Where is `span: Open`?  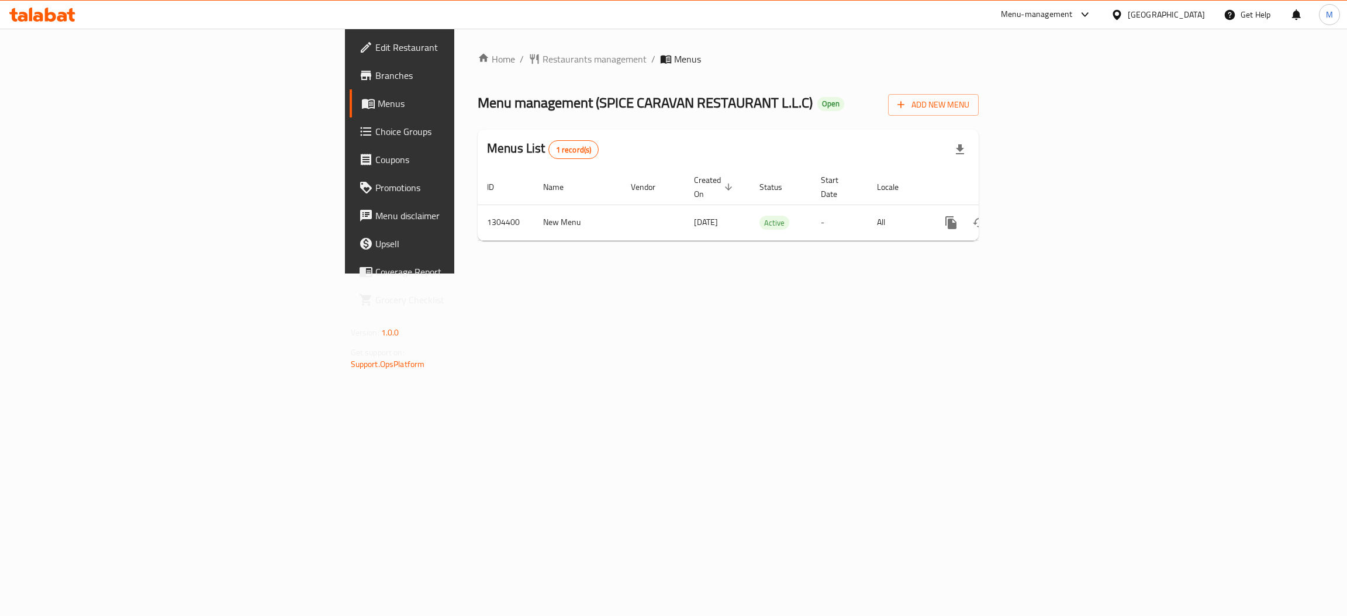 span: Open is located at coordinates (830, 103).